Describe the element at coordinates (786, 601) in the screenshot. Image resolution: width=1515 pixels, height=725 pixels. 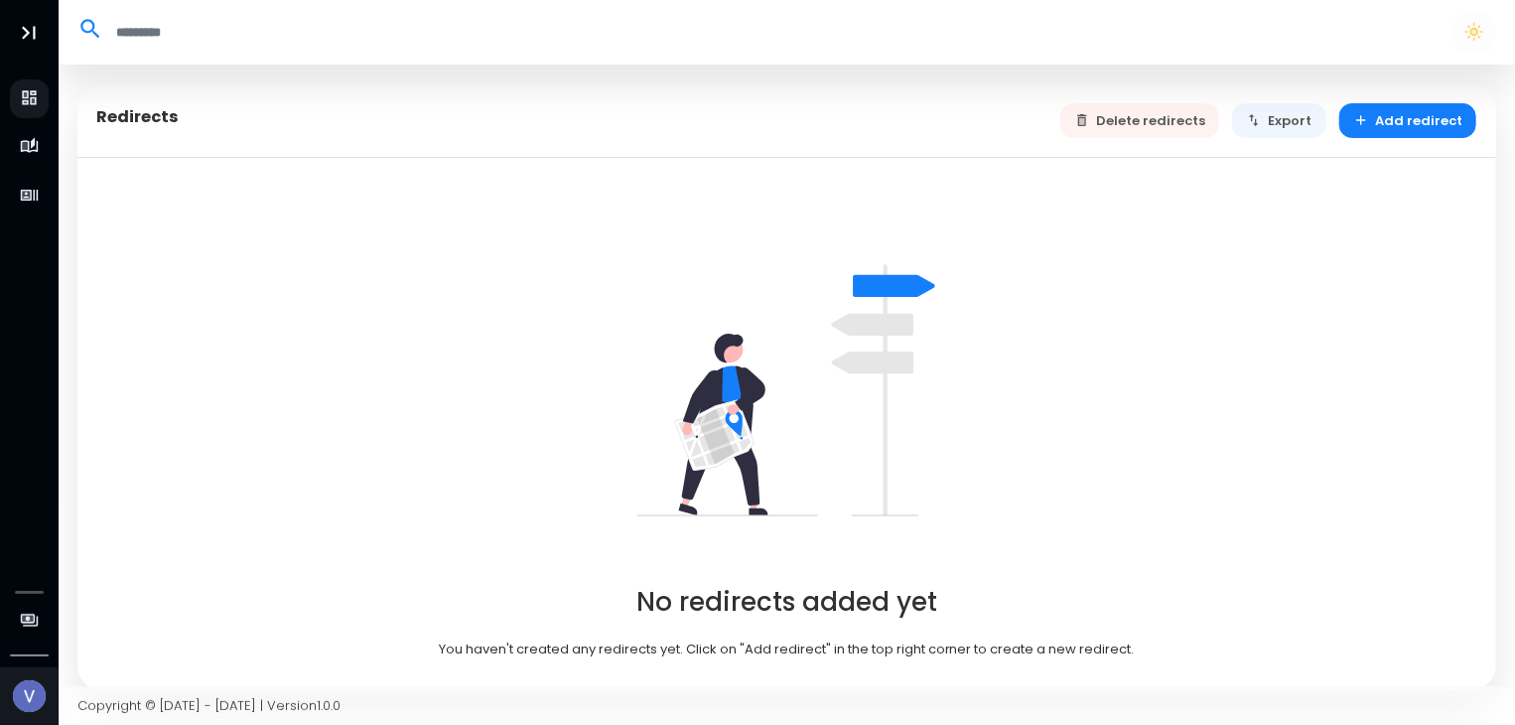
I see `h2: No redirects added yet` at that location.